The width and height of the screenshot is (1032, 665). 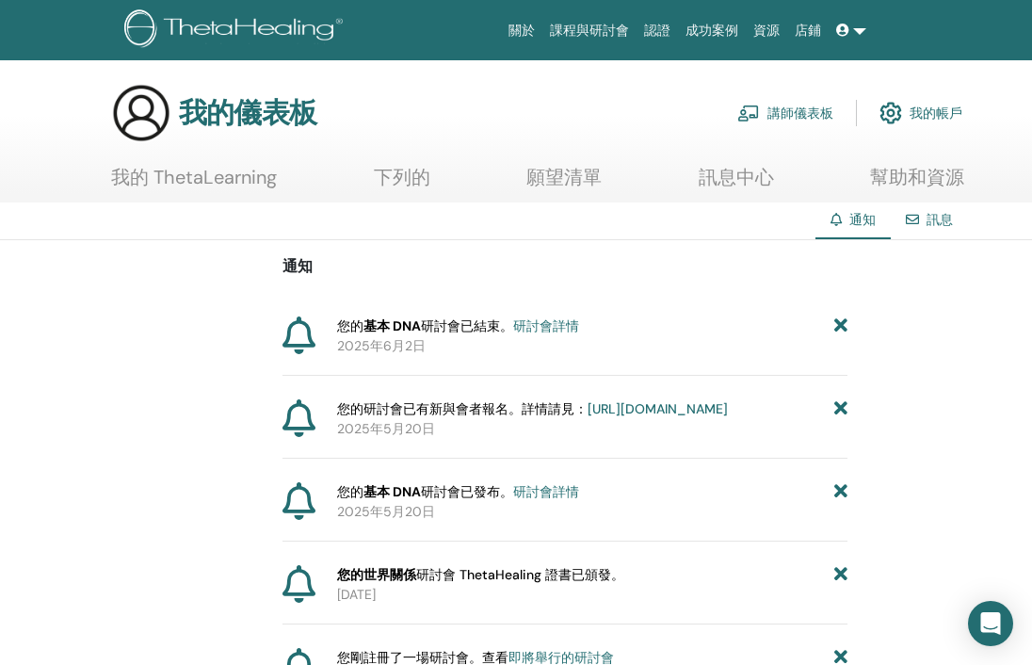 I want to click on font: 研討會已發布。, so click(x=467, y=491).